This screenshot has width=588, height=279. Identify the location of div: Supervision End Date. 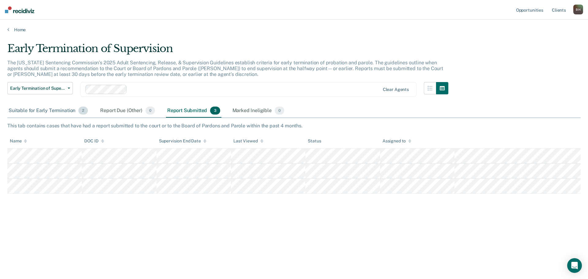
(183, 141).